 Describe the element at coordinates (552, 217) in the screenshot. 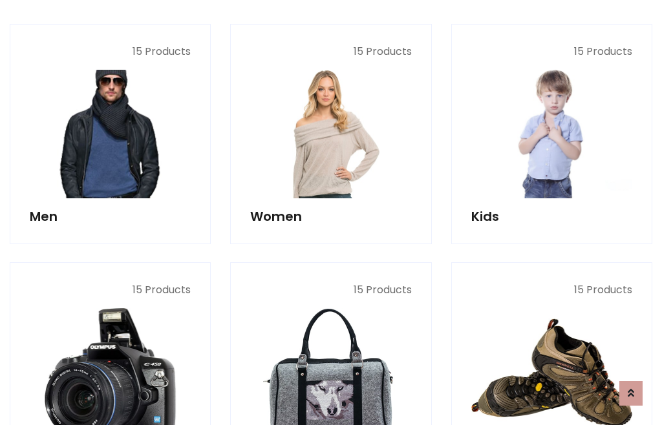

I see `h5: Kids` at that location.